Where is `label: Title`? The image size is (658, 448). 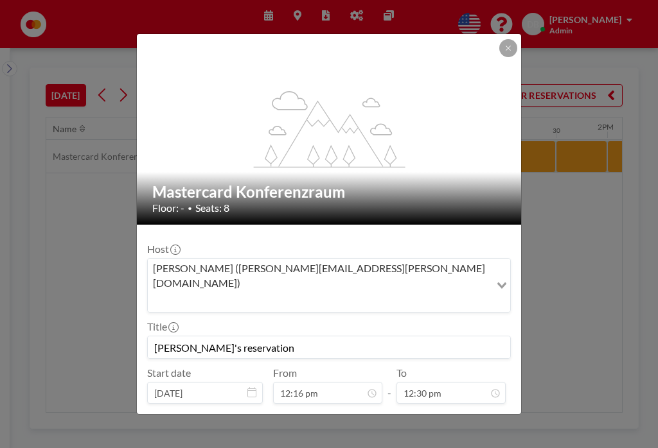 label: Title is located at coordinates (162, 327).